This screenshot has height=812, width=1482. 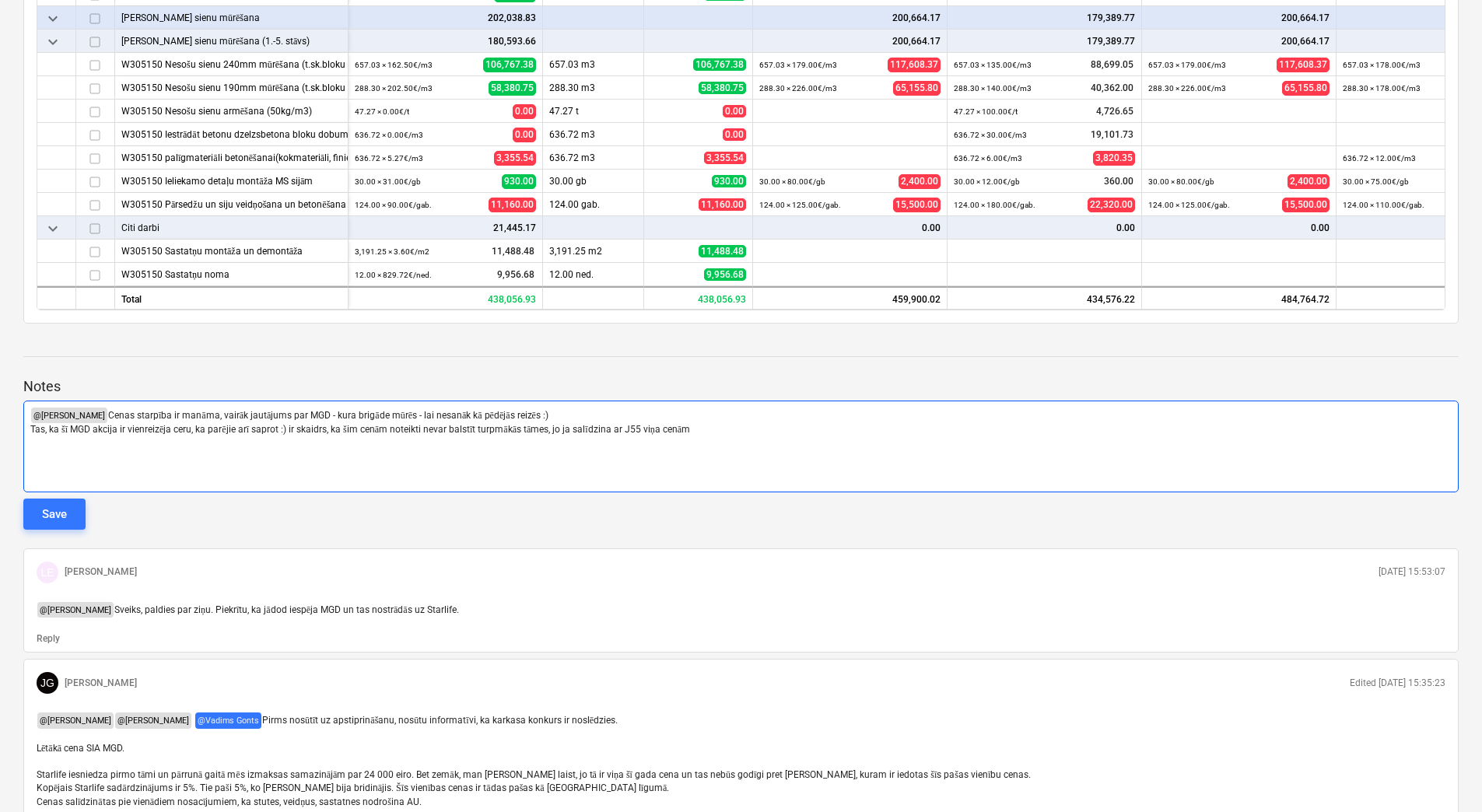 What do you see at coordinates (594, 182) in the screenshot?
I see `div: 30.00 gb` at bounding box center [594, 182].